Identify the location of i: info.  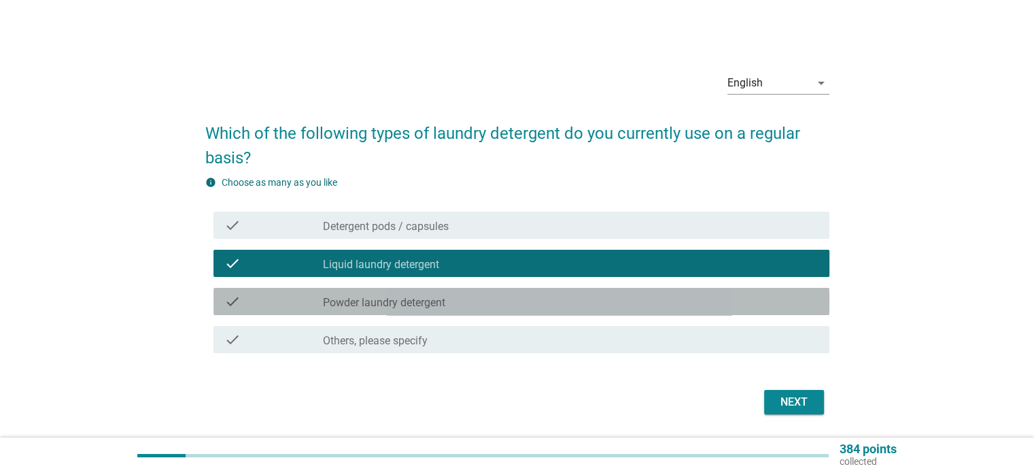
(211, 182).